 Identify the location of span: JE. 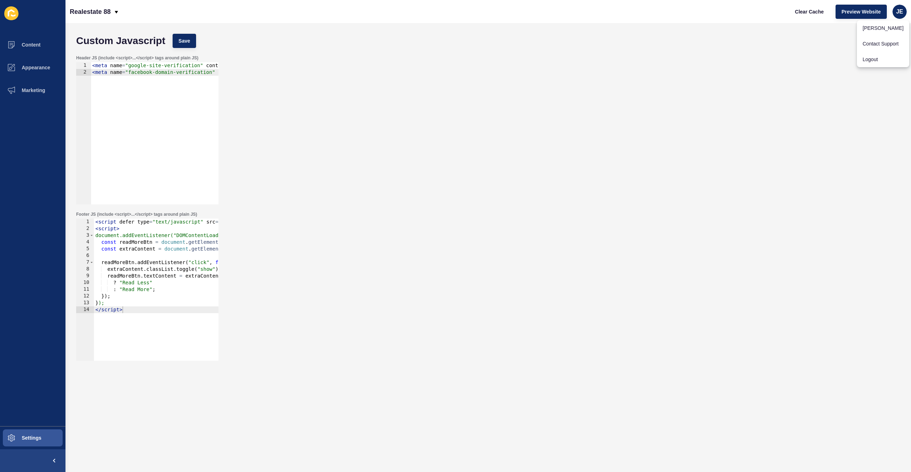
(899, 12).